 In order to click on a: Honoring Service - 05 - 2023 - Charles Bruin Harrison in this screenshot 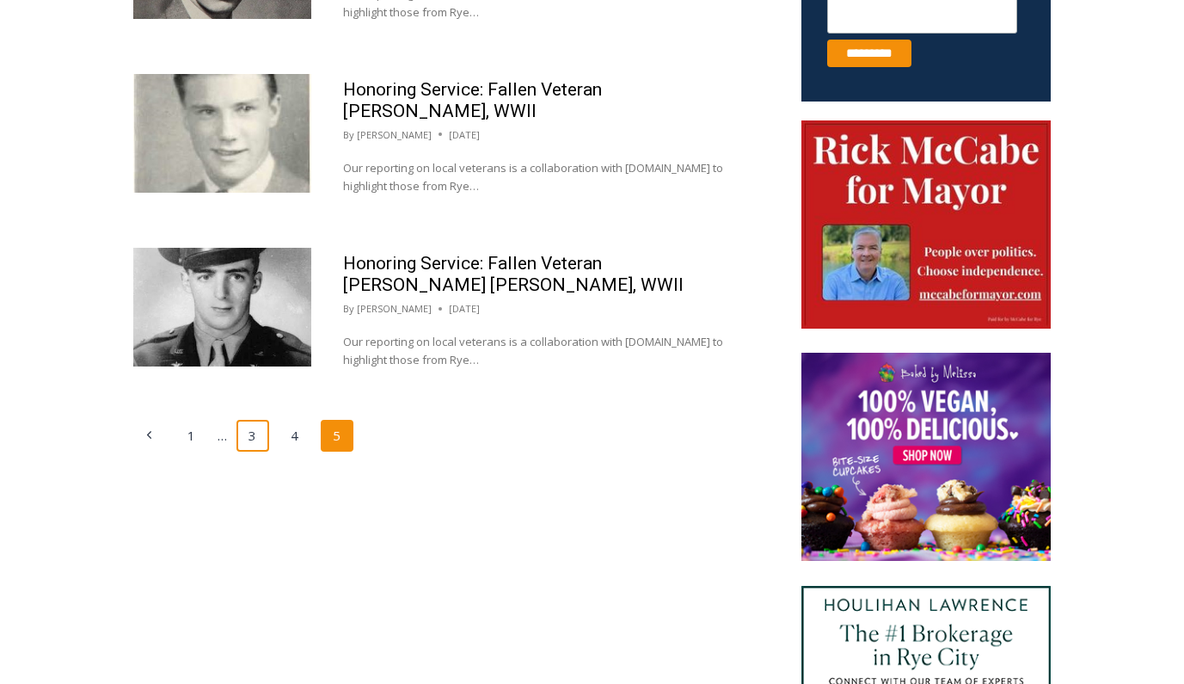, I will do `click(222, 307)`.